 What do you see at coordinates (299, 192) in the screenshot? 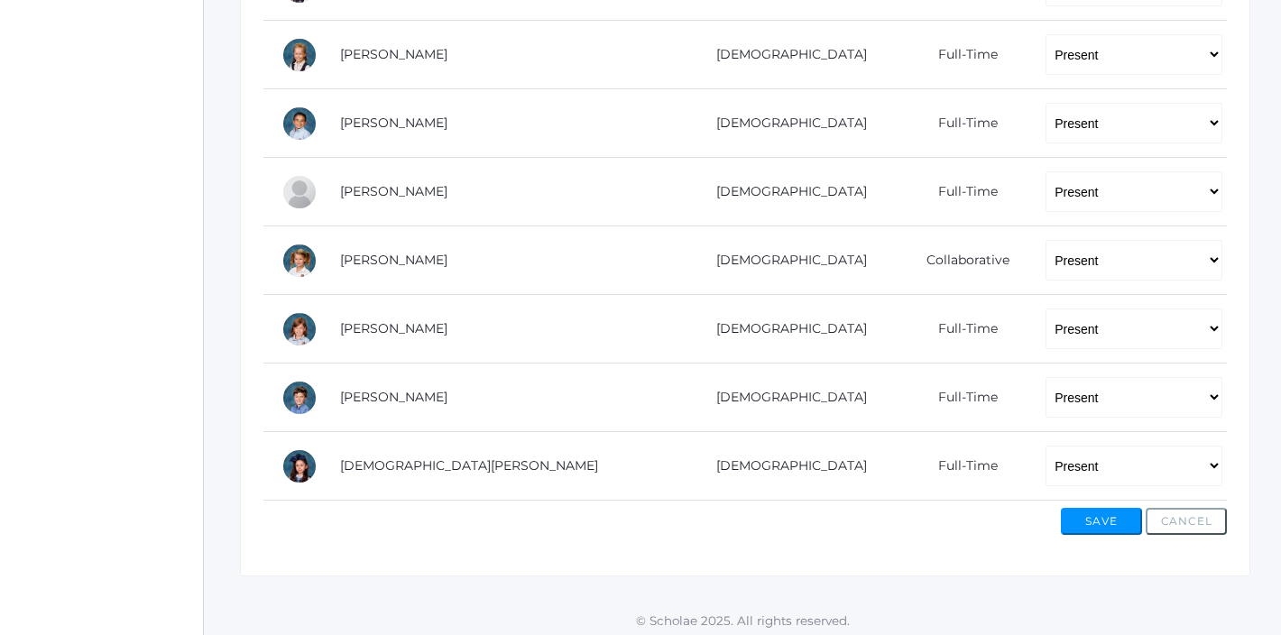
I see `div: Oliver Smith` at bounding box center [299, 192].